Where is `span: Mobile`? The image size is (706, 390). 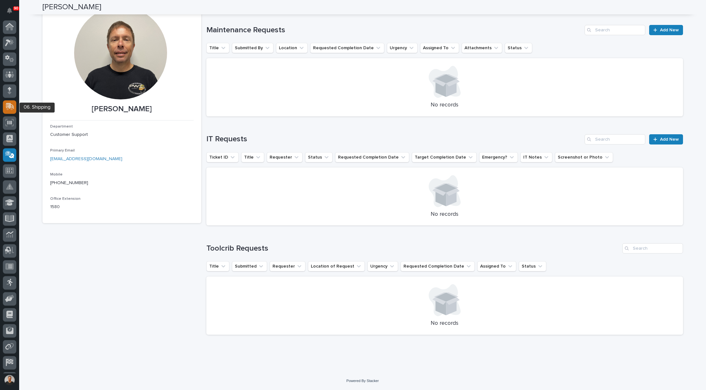
span: Mobile is located at coordinates (56, 174).